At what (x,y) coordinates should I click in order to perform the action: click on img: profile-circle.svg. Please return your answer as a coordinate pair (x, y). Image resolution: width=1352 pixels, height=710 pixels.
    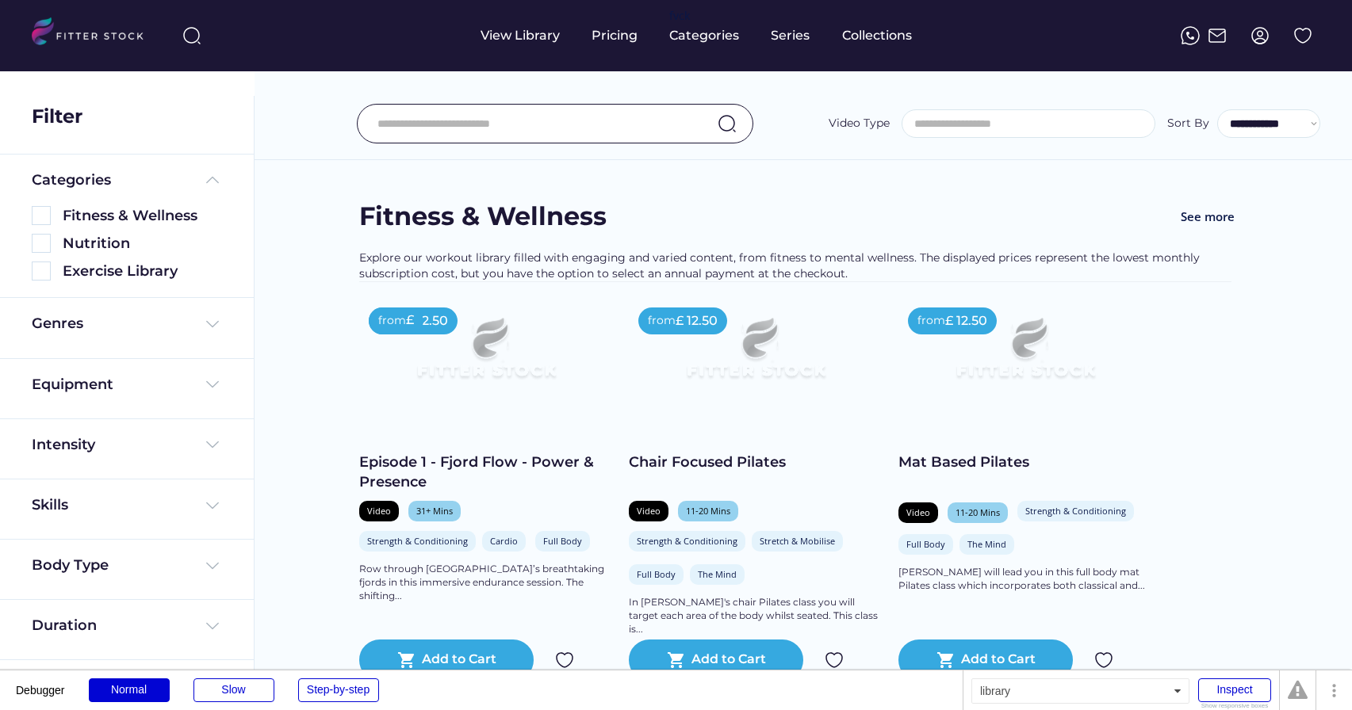
    Looking at the image, I should click on (1260, 36).